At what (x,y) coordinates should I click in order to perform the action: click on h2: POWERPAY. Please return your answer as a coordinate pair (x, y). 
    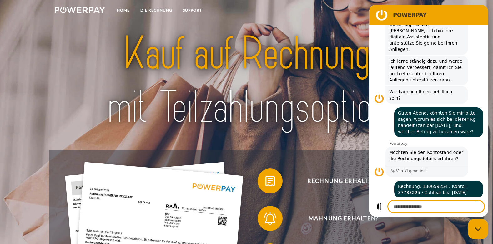
    Looking at the image, I should click on (68, 10).